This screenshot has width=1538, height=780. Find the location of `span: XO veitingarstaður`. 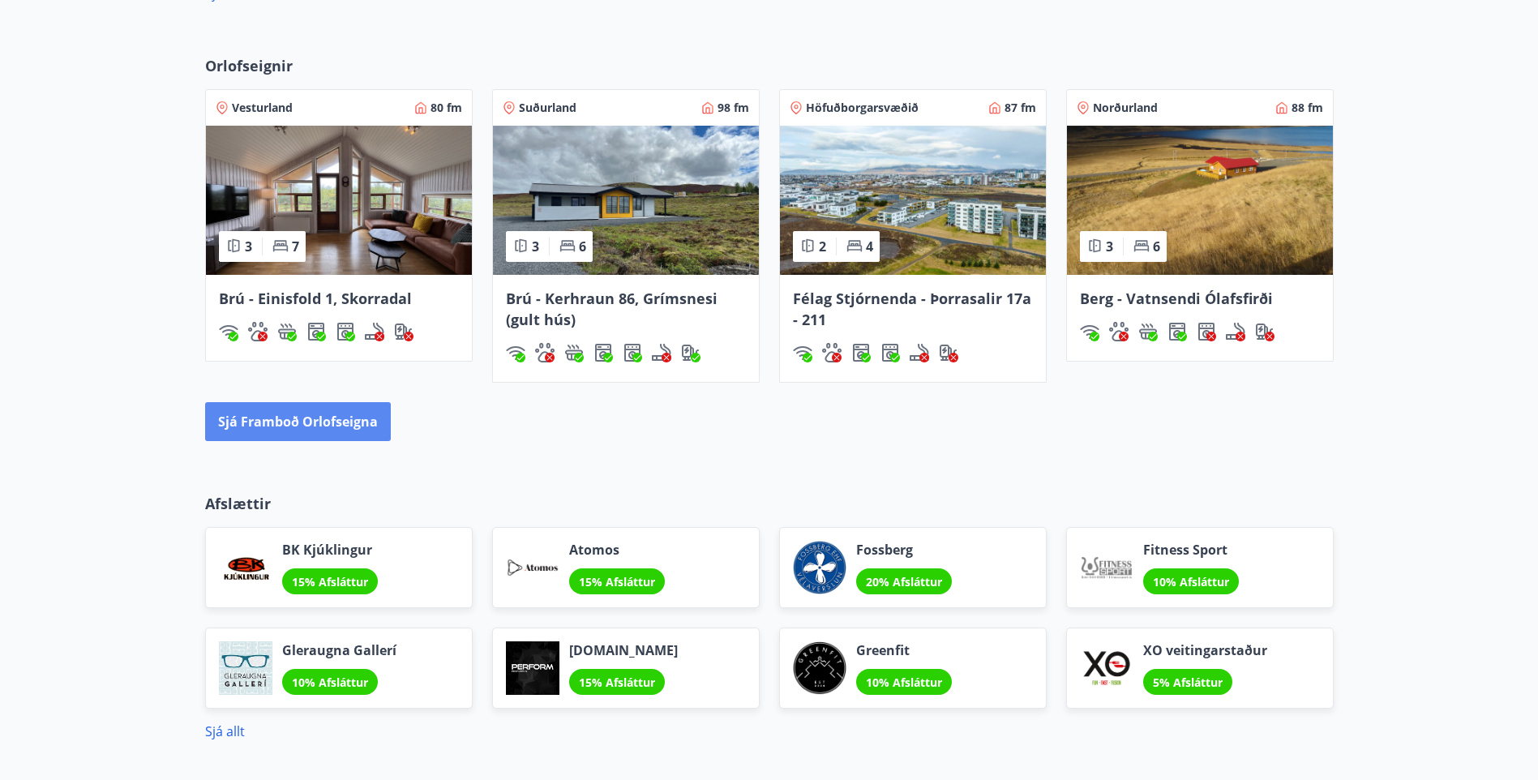

span: XO veitingarstaður is located at coordinates (1205, 650).